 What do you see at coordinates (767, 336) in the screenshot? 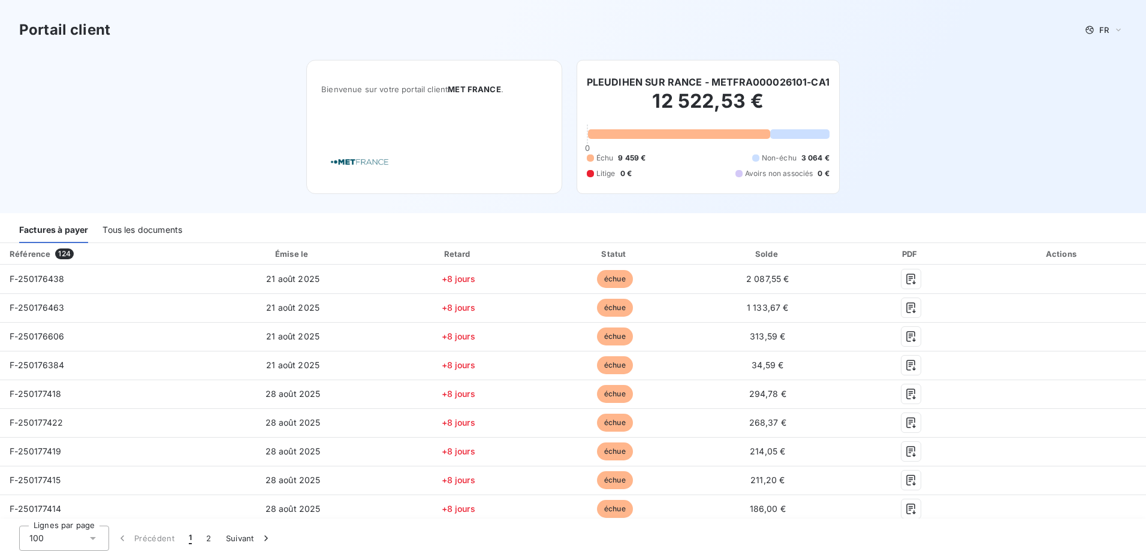
I see `span: 313,59 €` at bounding box center [767, 336].